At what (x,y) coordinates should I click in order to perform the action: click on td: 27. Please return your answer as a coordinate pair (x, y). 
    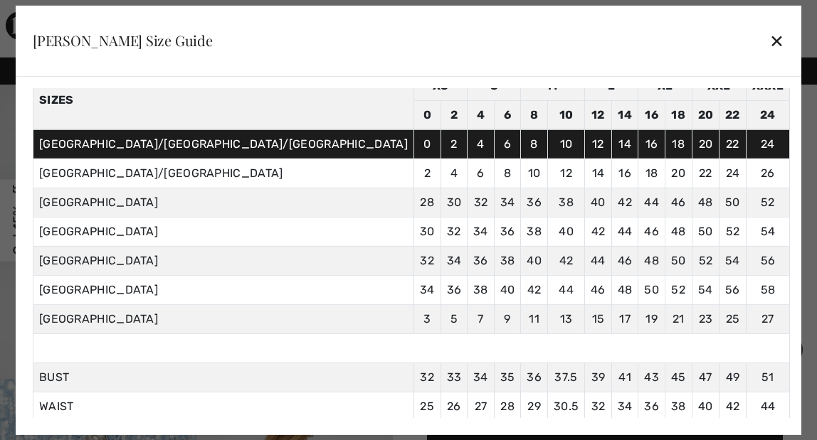
    Looking at the image, I should click on (767, 319).